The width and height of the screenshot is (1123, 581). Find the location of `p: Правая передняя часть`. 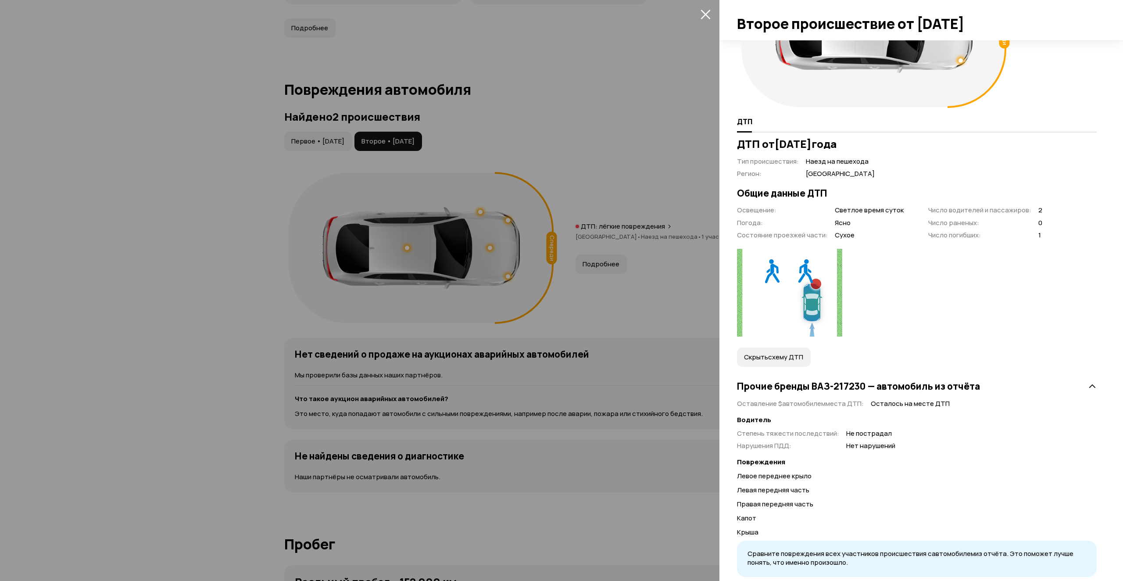

p: Правая передняя часть is located at coordinates (917, 504).